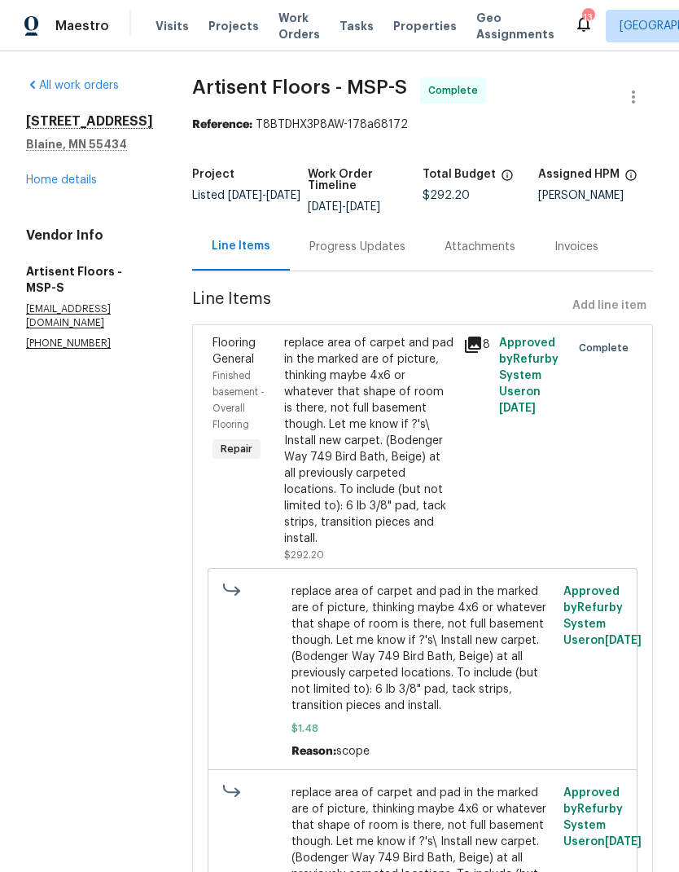 The image size is (679, 872). I want to click on div: Invoices, so click(577, 247).